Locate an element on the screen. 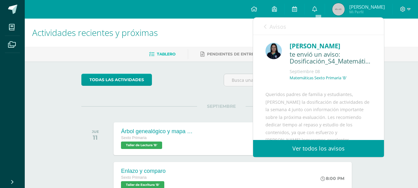 The image size is (418, 188). div: te envió un aviso: Dosificación_S4_Matemática is located at coordinates (330, 58).